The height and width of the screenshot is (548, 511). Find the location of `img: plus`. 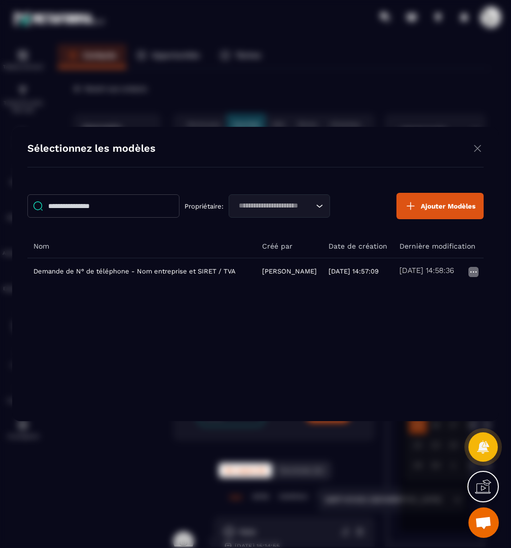

img: plus is located at coordinates (411, 206).